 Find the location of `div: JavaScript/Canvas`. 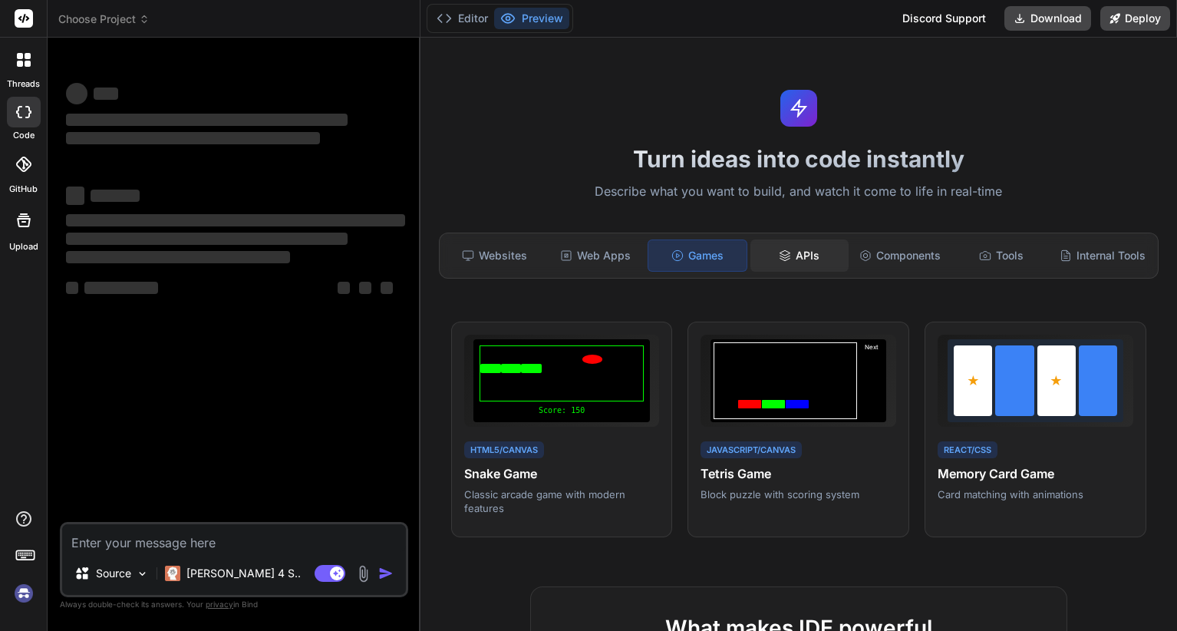

div: JavaScript/Canvas is located at coordinates (751, 450).